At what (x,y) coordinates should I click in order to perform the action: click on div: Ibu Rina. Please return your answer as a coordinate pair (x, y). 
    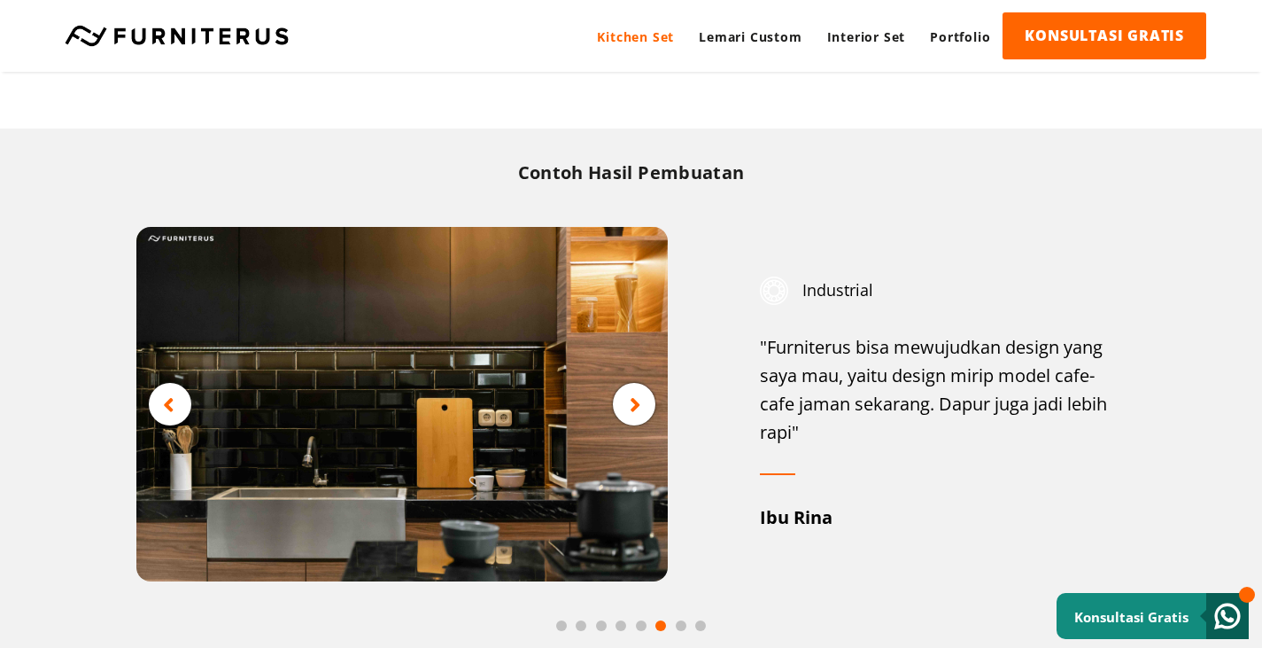
    Looking at the image, I should click on (943, 517).